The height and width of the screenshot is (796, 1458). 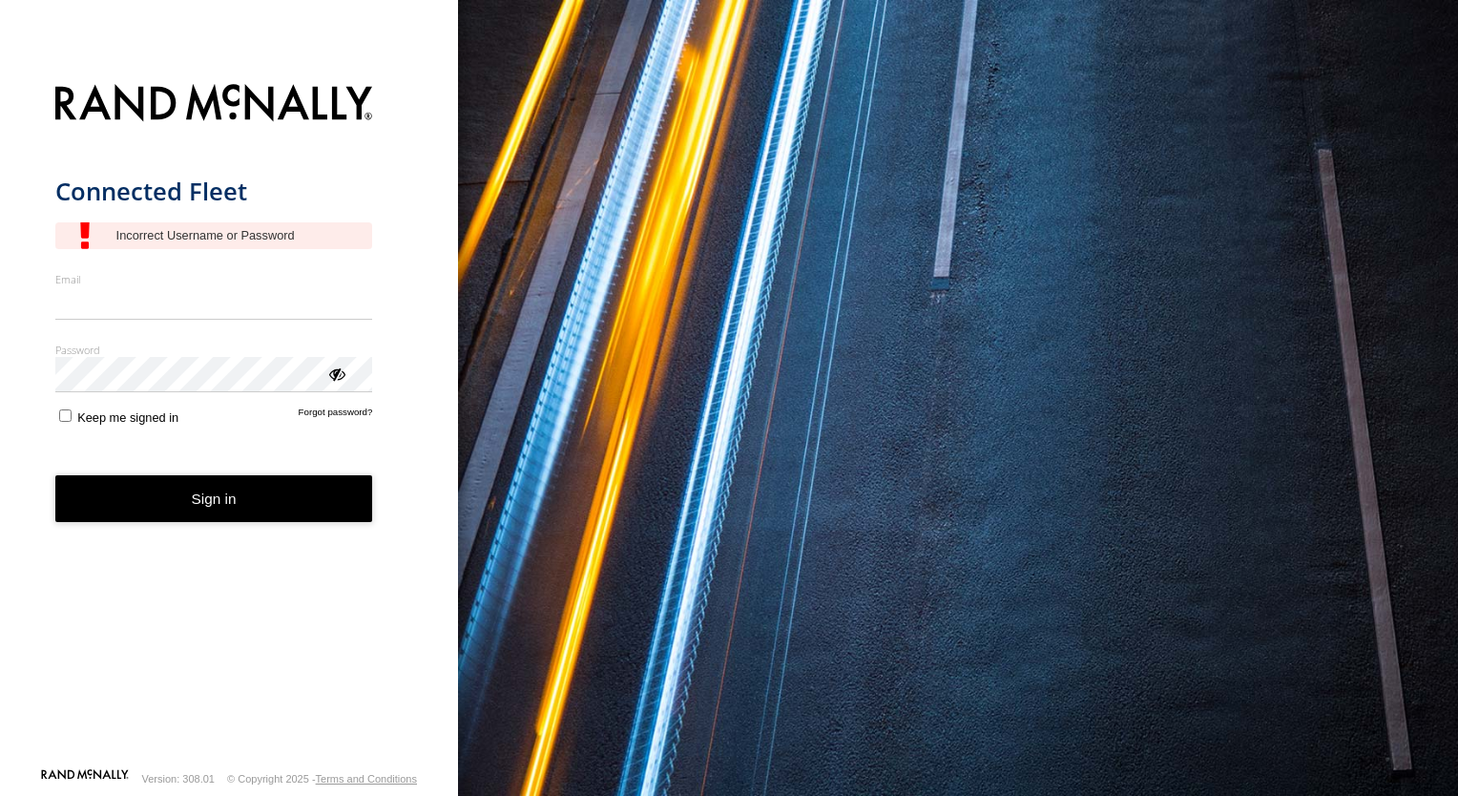 What do you see at coordinates (214, 104) in the screenshot?
I see `img: Rand McNally` at bounding box center [214, 104].